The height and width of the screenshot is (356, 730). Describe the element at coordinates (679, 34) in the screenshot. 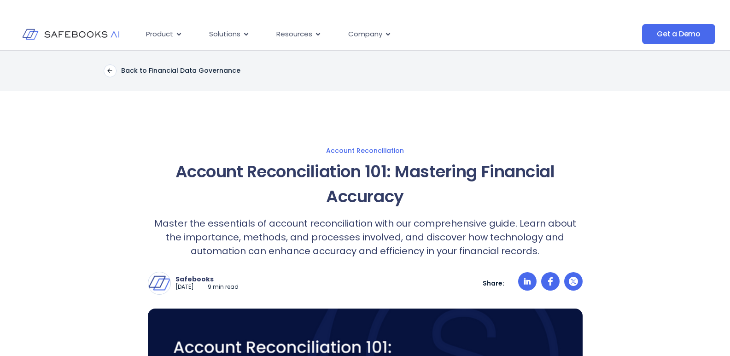

I see `a: Get a Demo` at that location.